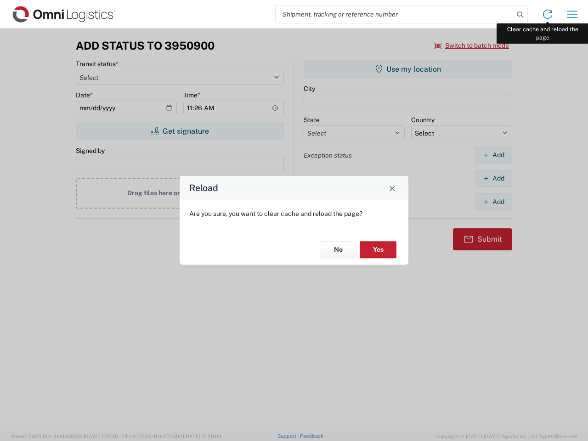 The width and height of the screenshot is (588, 441). Describe the element at coordinates (378, 249) in the screenshot. I see `button: Yes` at that location.